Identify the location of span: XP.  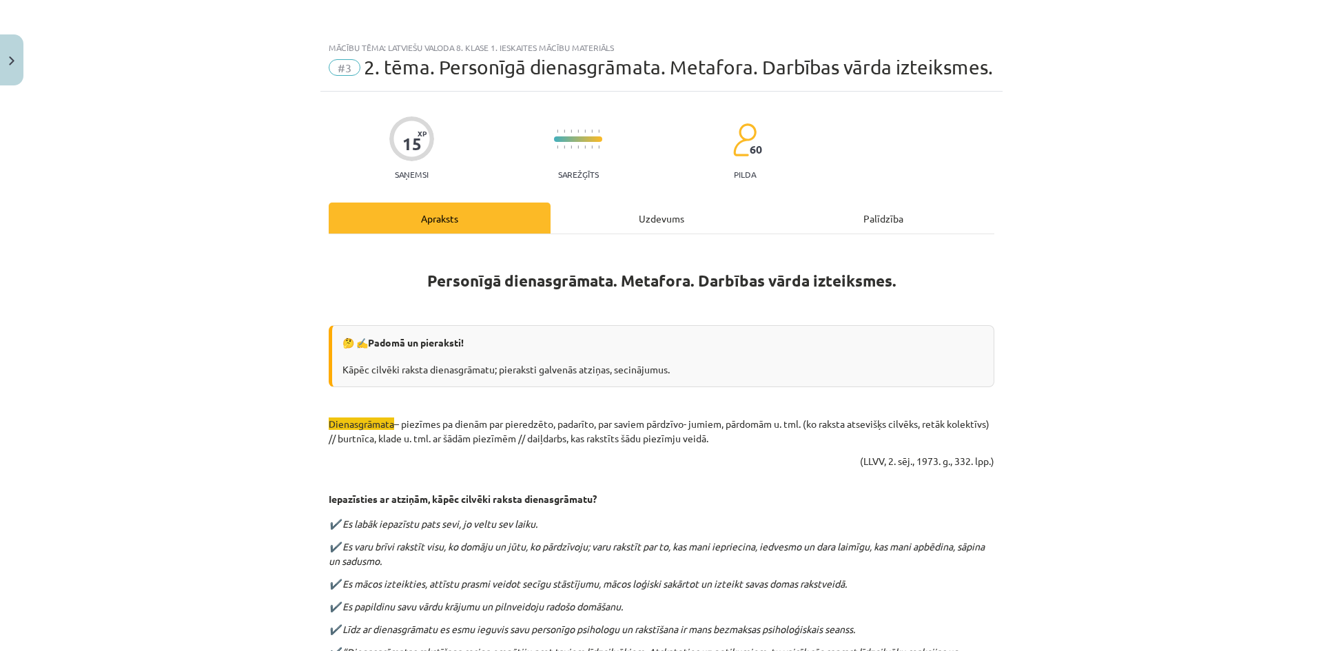
(422, 133).